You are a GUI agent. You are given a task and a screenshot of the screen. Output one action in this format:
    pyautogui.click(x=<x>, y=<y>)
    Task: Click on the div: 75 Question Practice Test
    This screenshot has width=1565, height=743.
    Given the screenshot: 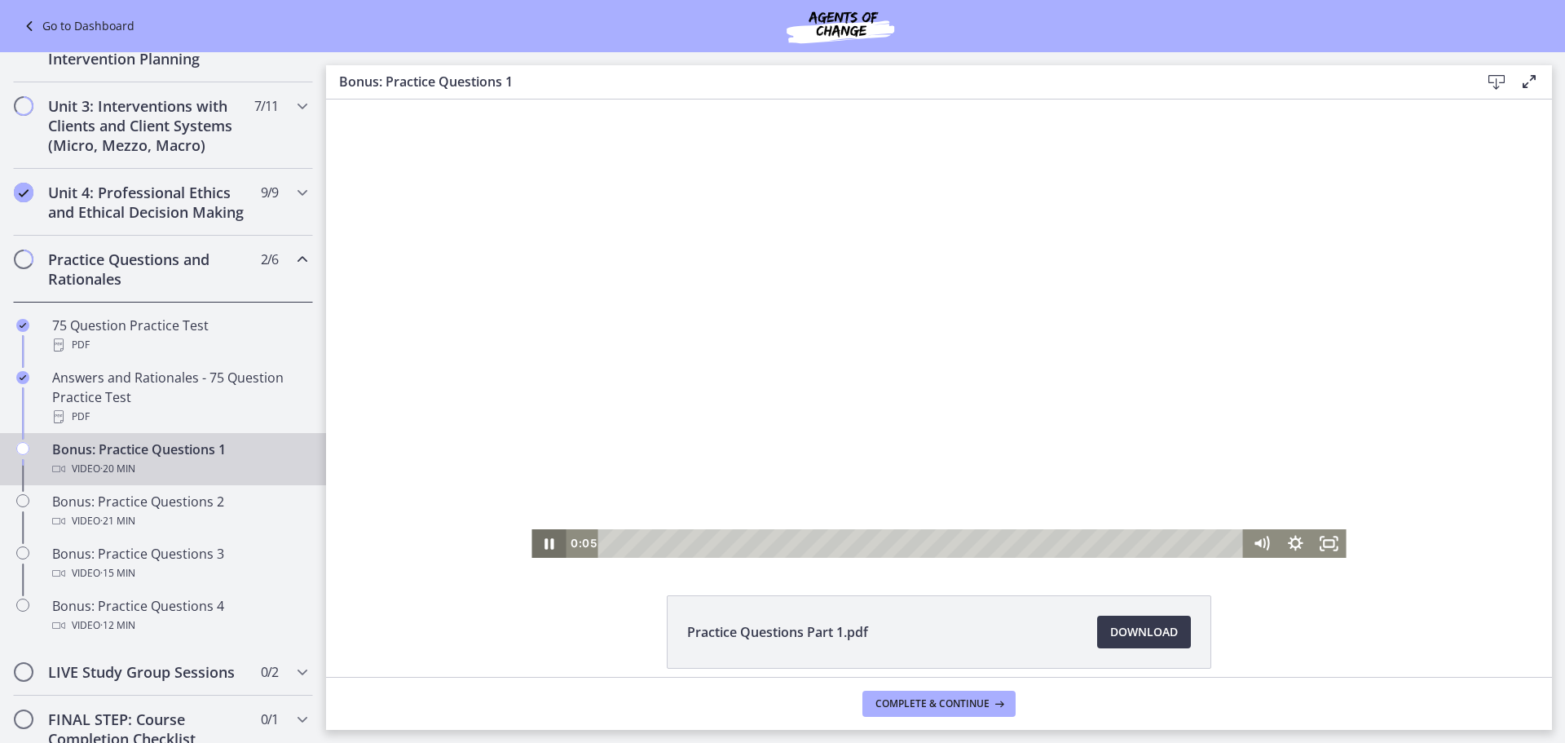 What is the action you would take?
    pyautogui.click(x=179, y=335)
    